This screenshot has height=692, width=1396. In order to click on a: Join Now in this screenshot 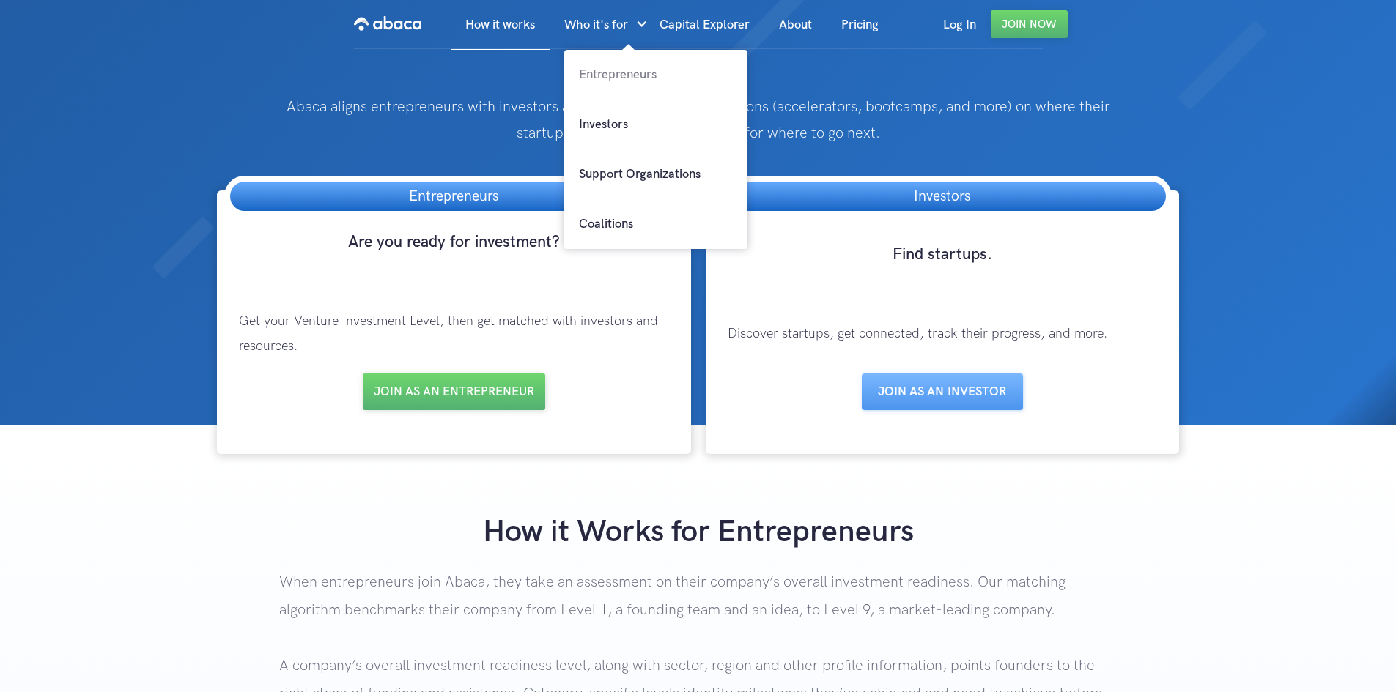, I will do `click(1028, 24)`.